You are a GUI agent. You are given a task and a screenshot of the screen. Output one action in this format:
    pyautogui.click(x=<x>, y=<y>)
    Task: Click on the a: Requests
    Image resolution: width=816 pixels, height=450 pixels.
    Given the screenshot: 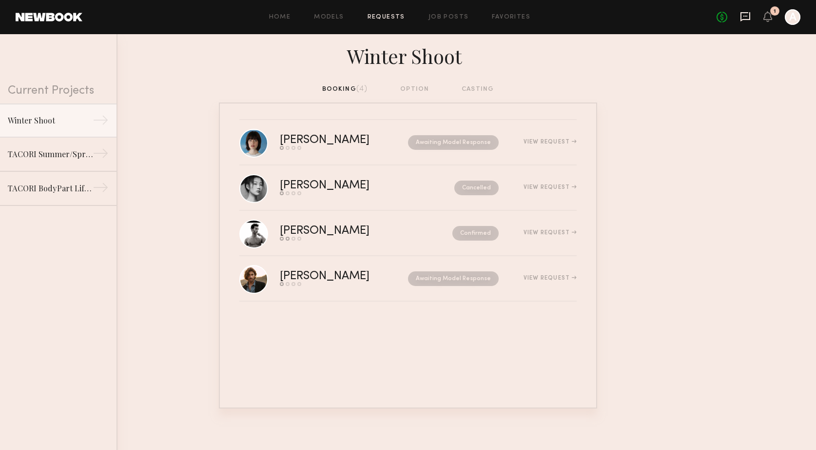 What is the action you would take?
    pyautogui.click(x=386, y=17)
    